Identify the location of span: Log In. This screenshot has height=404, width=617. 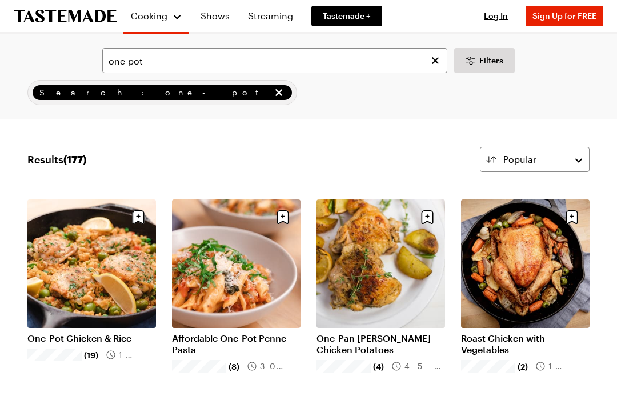
(496, 15).